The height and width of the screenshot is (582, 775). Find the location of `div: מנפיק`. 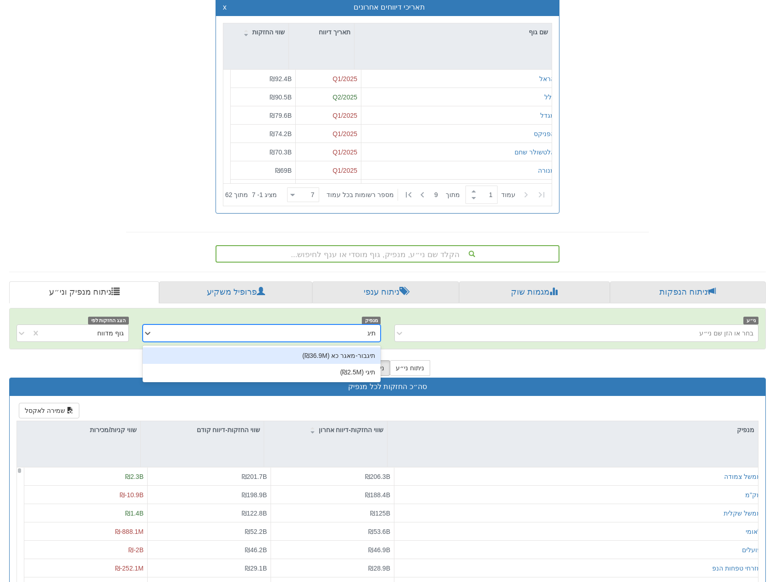

div: מנפיק is located at coordinates (572, 430).